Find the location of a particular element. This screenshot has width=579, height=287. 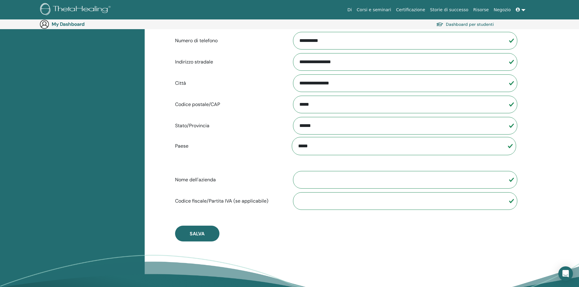

label: Città is located at coordinates (229, 83).